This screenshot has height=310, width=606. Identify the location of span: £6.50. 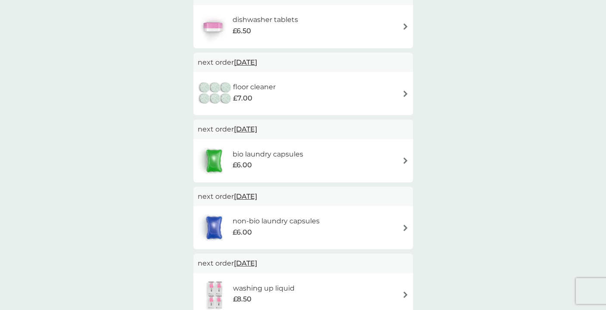
(242, 31).